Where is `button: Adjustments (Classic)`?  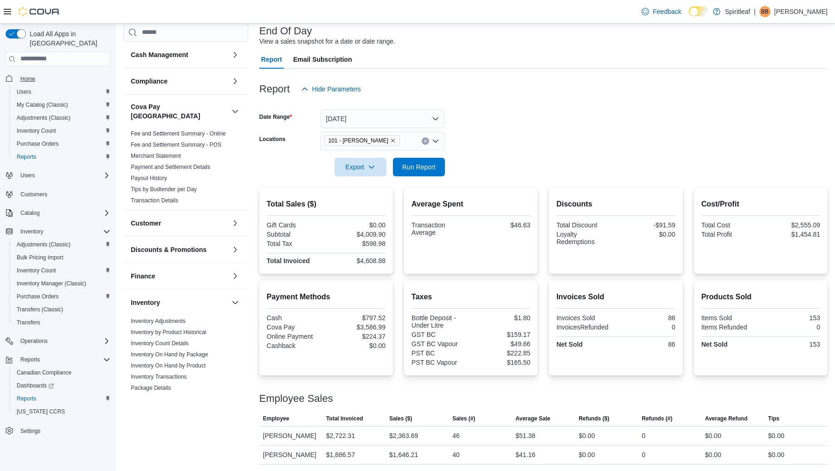
button: Adjustments (Classic) is located at coordinates (62, 118).